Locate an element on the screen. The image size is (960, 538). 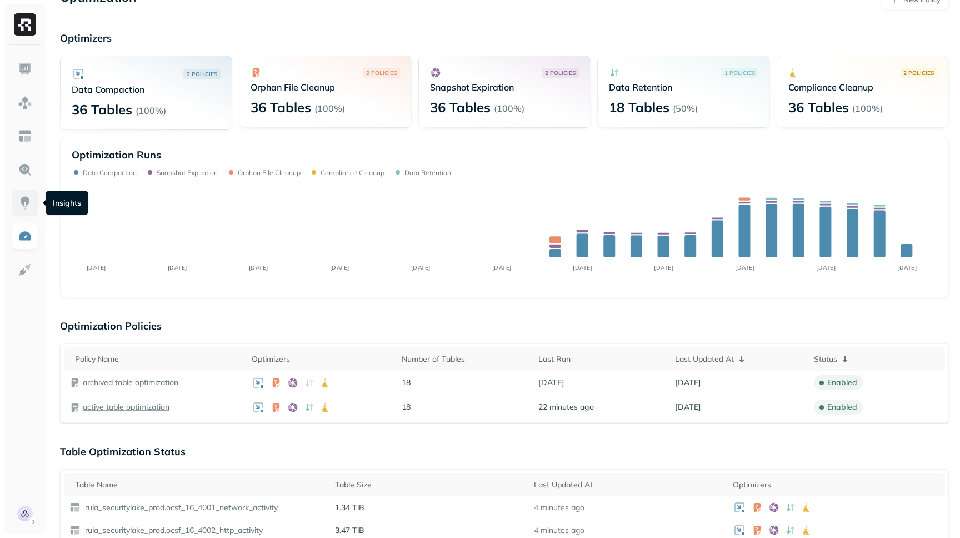
img: Integrations is located at coordinates (25, 269).